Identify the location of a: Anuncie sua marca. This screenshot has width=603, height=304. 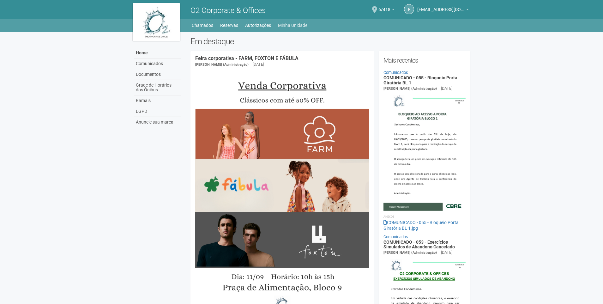
(158, 122).